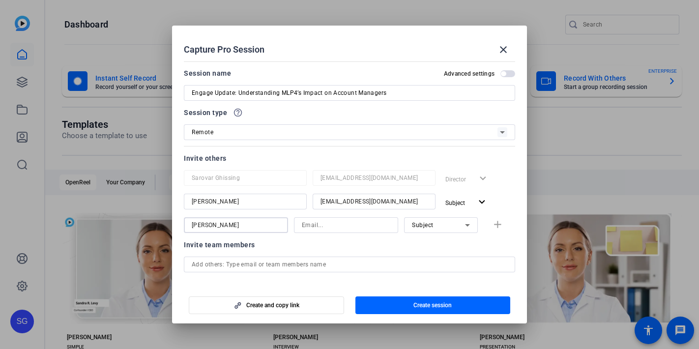 This screenshot has height=349, width=699. Describe the element at coordinates (207, 73) in the screenshot. I see `div: Session name` at that location.